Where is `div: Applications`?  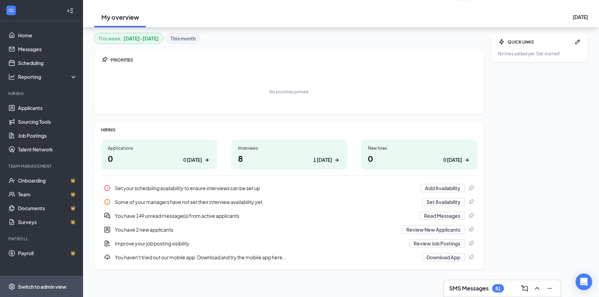
div: Applications is located at coordinates (159, 148).